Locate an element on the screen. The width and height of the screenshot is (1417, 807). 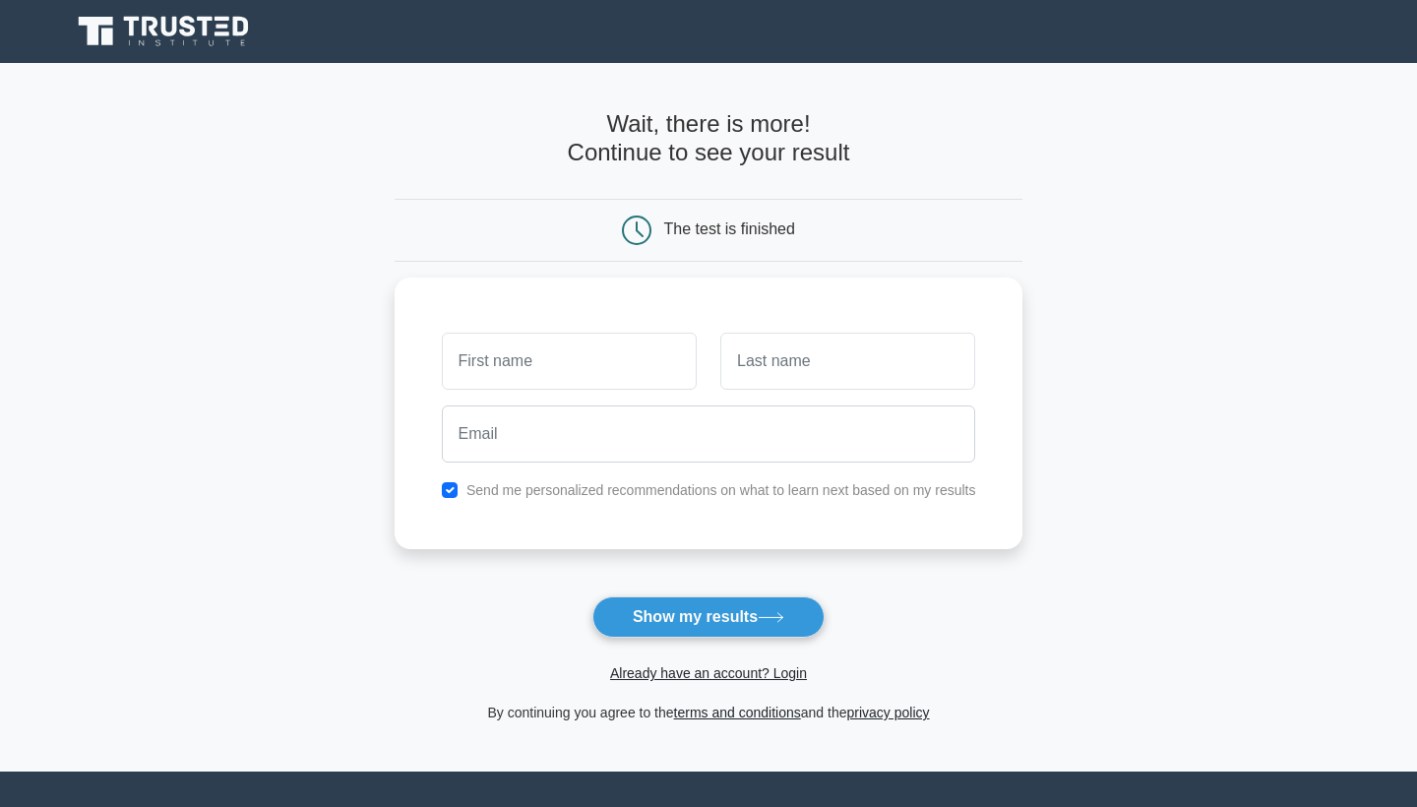
button: Show my results is located at coordinates (709, 617).